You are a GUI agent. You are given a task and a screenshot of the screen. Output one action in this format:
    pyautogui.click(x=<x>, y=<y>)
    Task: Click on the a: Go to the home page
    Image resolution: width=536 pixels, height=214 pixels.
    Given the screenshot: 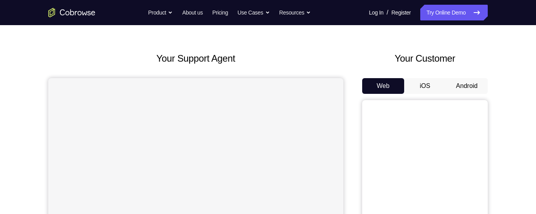 What is the action you would take?
    pyautogui.click(x=72, y=13)
    